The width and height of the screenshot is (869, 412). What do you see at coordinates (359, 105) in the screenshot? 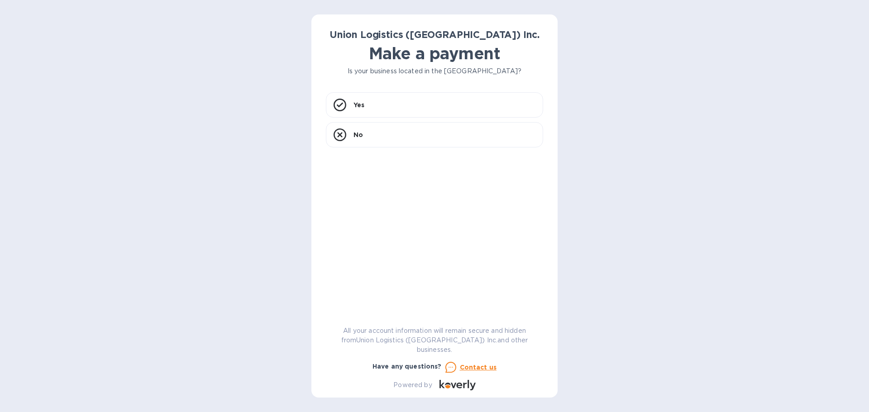
I see `p: Yes` at bounding box center [359, 105].